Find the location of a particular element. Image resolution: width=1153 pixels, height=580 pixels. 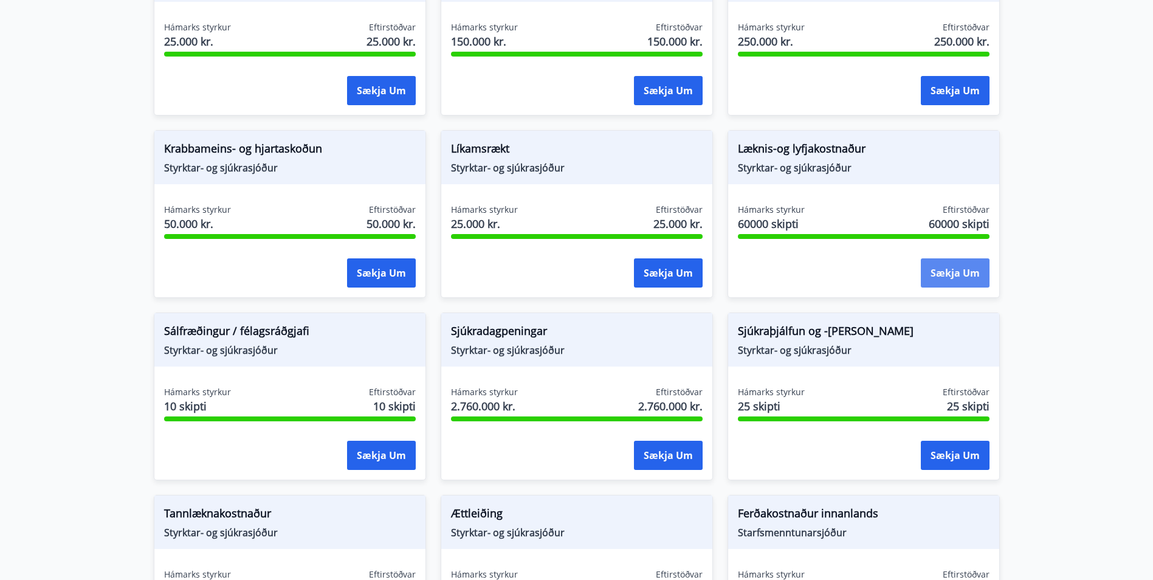

span: Líkamsrækt is located at coordinates (577, 151).